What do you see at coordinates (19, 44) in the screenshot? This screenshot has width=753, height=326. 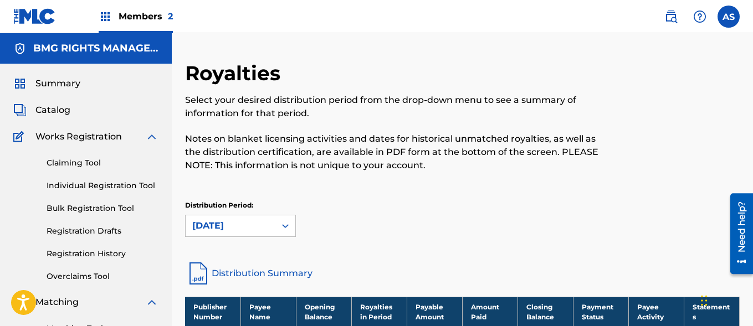 I see `div: Open Resource Center` at bounding box center [19, 44].